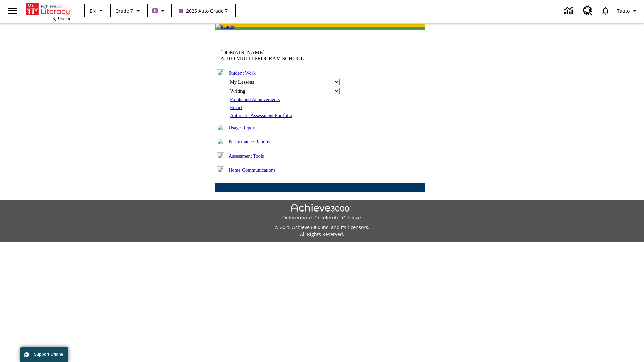  I want to click on button: Boost Class color is purple. Change class color, so click(159, 11).